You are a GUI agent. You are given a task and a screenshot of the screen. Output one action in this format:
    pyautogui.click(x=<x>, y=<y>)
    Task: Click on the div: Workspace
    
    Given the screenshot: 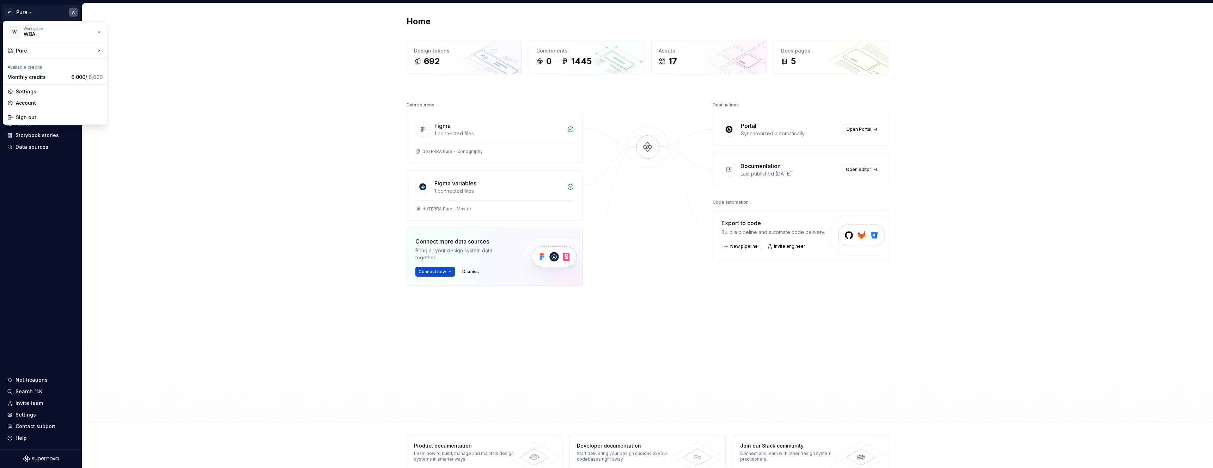 What is the action you would take?
    pyautogui.click(x=60, y=29)
    